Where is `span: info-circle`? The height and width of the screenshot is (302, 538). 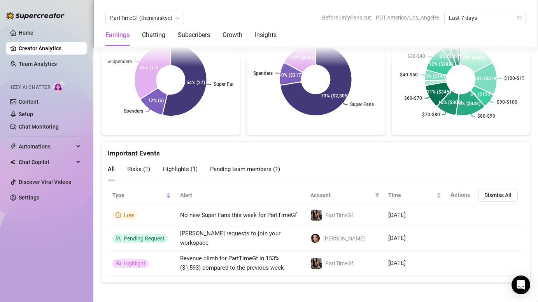
span: info-circle is located at coordinates (118, 215).